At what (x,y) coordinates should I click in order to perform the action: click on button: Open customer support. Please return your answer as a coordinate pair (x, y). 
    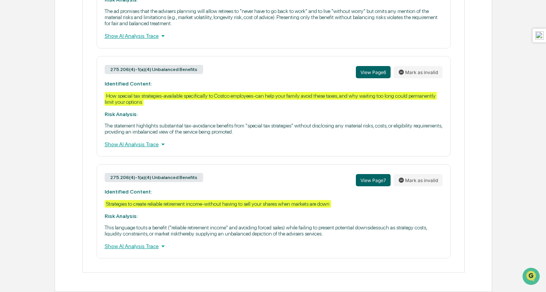
    Looking at the image, I should click on (10, 10).